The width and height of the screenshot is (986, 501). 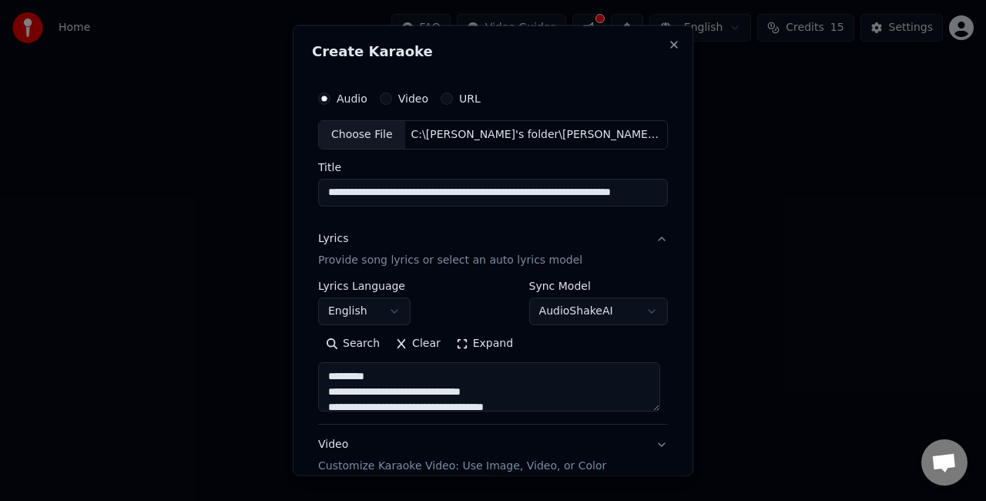 I want to click on p: Provide song lyrics or select an auto lyrics model, so click(x=450, y=260).